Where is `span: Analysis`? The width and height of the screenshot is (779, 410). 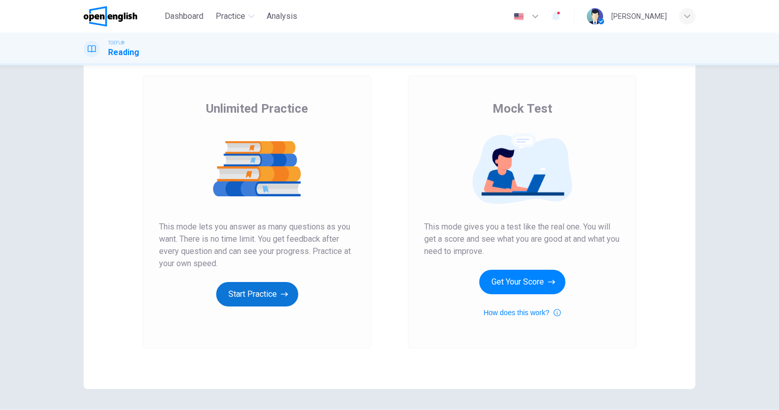 span: Analysis is located at coordinates (282, 16).